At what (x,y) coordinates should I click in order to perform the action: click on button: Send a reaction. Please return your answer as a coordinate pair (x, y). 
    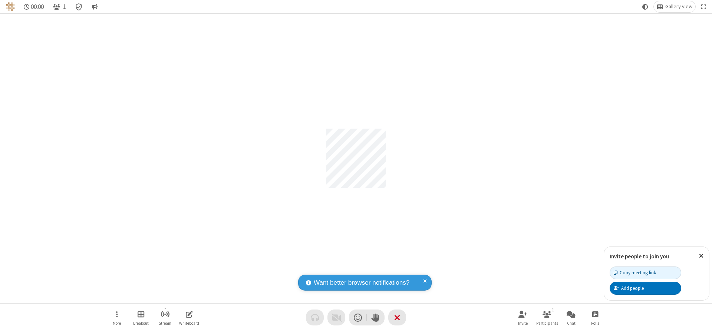
    Looking at the image, I should click on (358, 317).